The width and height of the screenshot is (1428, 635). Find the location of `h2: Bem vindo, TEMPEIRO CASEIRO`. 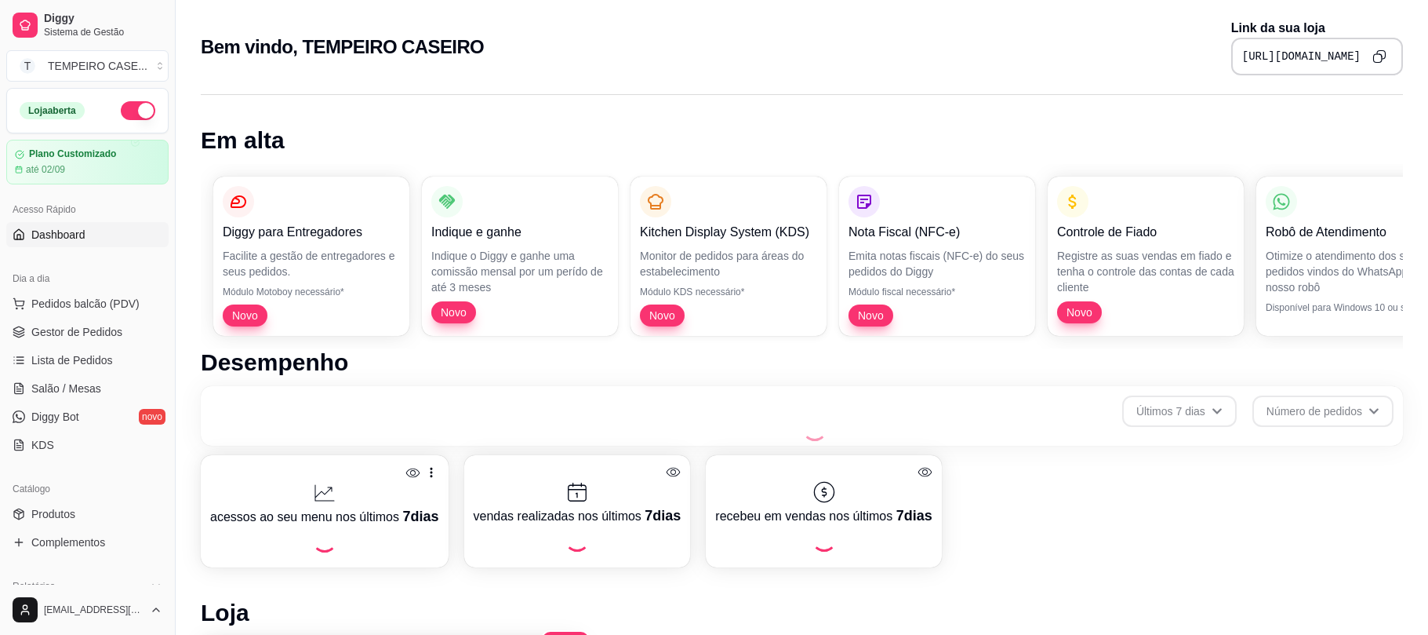

h2: Bem vindo, TEMPEIRO CASEIRO is located at coordinates (342, 47).